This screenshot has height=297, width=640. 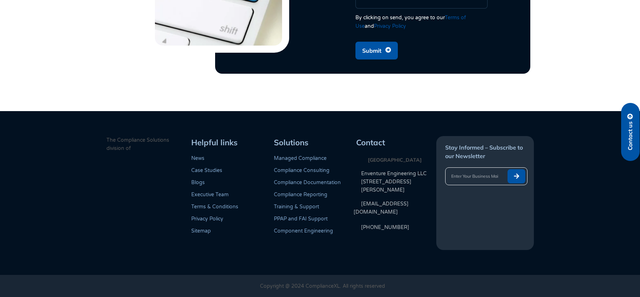 What do you see at coordinates (422, 22) in the screenshot?
I see `div: By clicking on send, you agree to our and` at bounding box center [422, 22].